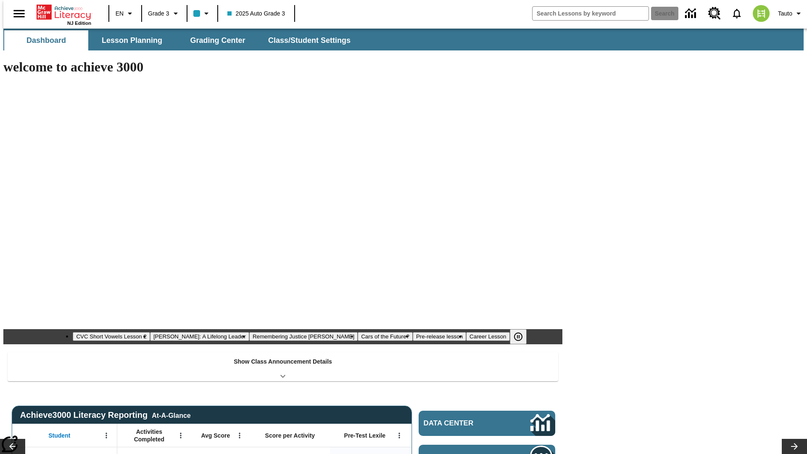 This screenshot has width=807, height=454. Describe the element at coordinates (46, 40) in the screenshot. I see `span: Dashboard` at that location.